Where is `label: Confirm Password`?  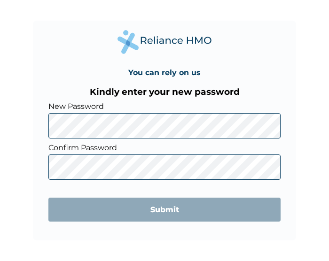 label: Confirm Password is located at coordinates (164, 148).